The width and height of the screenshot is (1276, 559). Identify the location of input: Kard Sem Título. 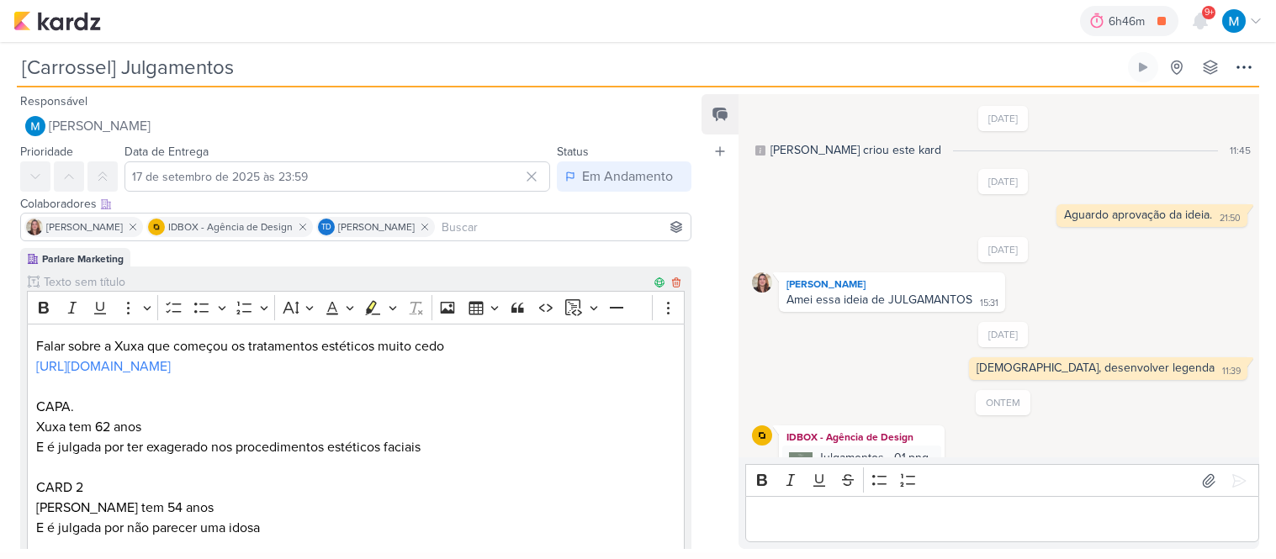
(570, 67).